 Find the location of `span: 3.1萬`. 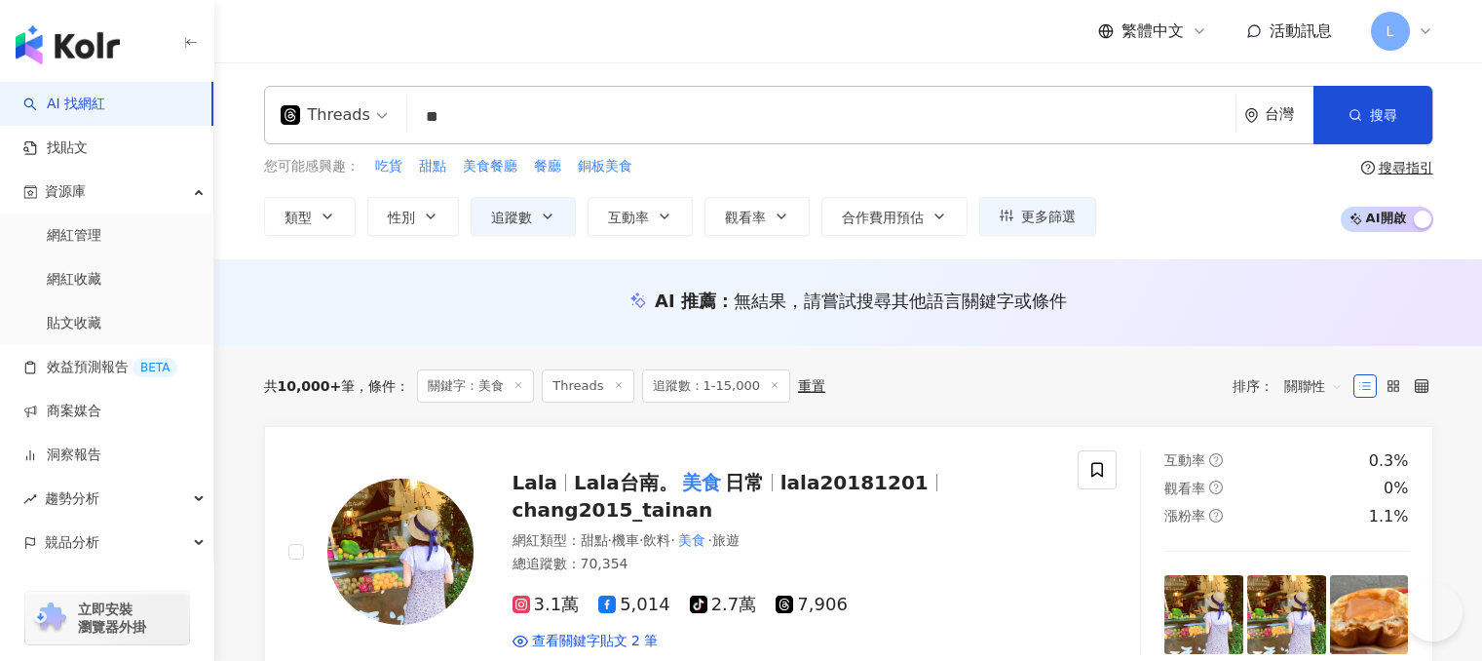

span: 3.1萬 is located at coordinates (546, 604).